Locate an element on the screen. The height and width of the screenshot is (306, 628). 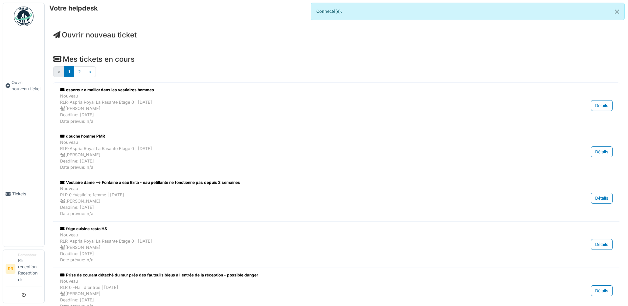
li: RR is located at coordinates (11, 269).